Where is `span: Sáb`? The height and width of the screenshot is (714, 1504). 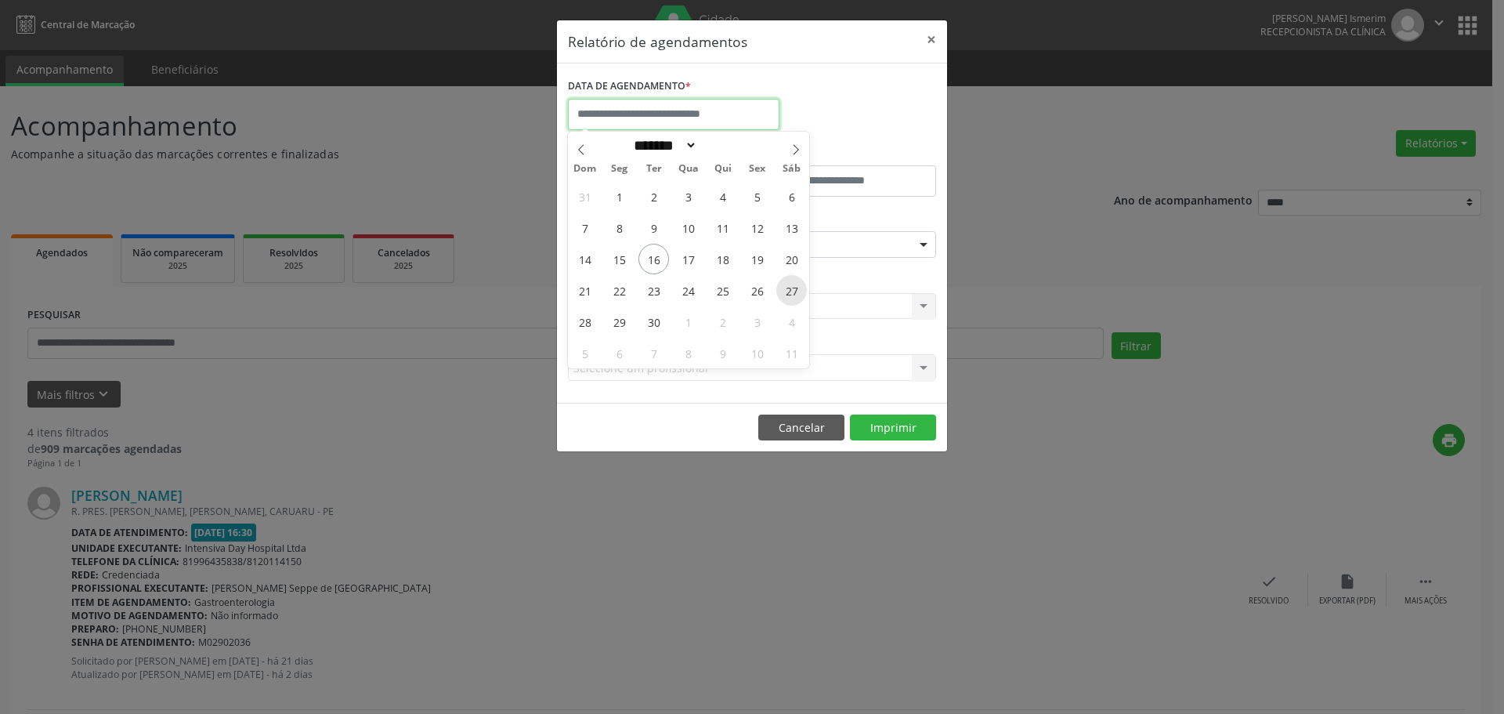 span: Sáb is located at coordinates (792, 168).